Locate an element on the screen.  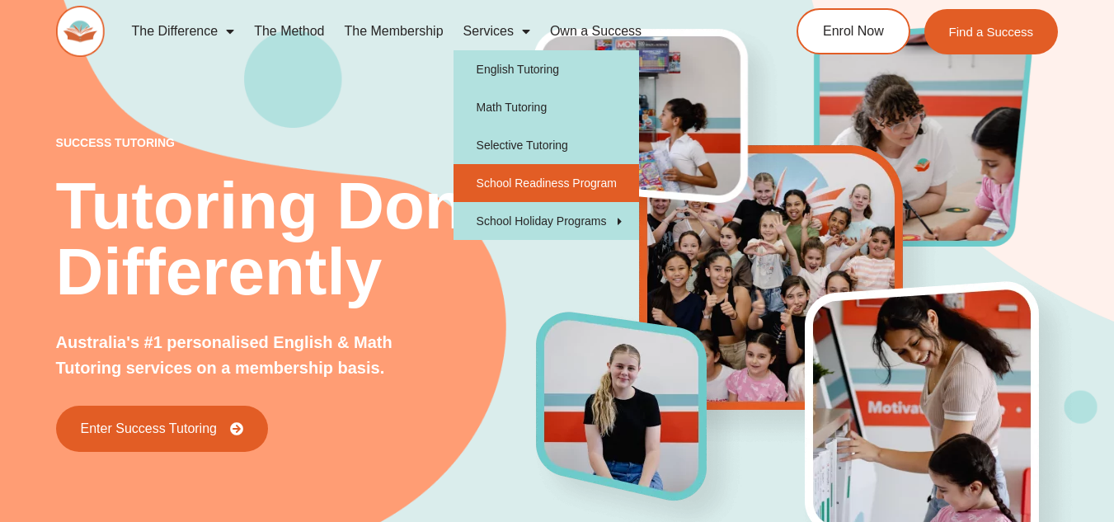
a: Math Tutoring is located at coordinates (546, 107).